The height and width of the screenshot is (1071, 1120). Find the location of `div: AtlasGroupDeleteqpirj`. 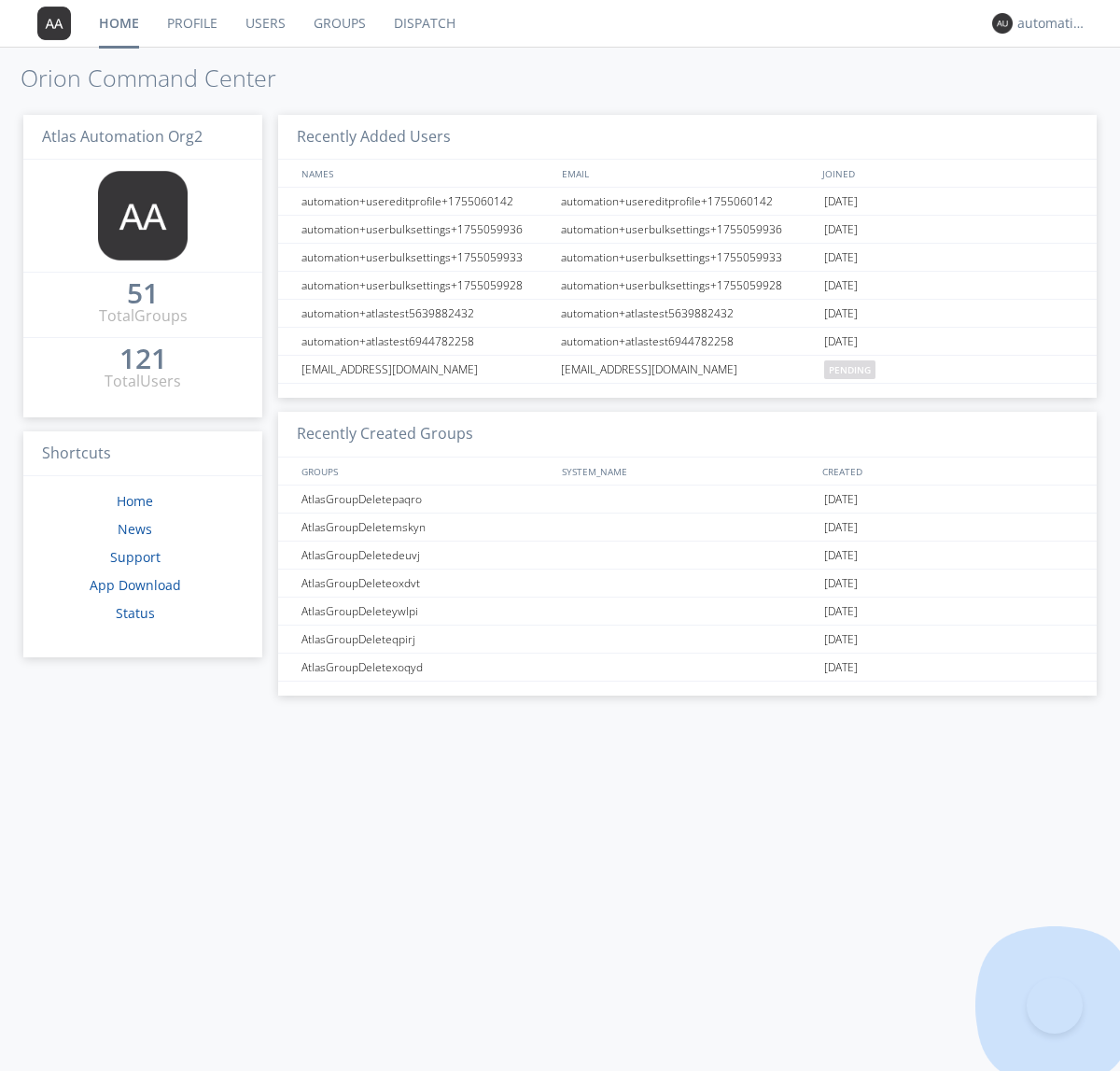

div: AtlasGroupDeleteqpirj is located at coordinates (425, 639).